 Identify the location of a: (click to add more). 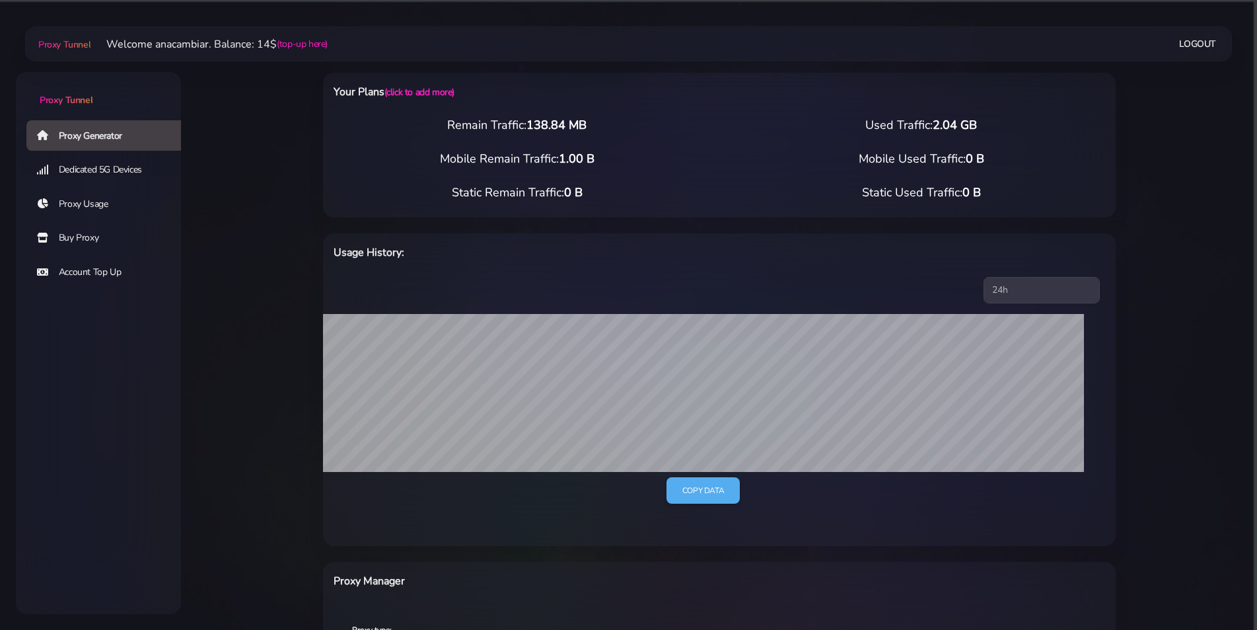
(420, 92).